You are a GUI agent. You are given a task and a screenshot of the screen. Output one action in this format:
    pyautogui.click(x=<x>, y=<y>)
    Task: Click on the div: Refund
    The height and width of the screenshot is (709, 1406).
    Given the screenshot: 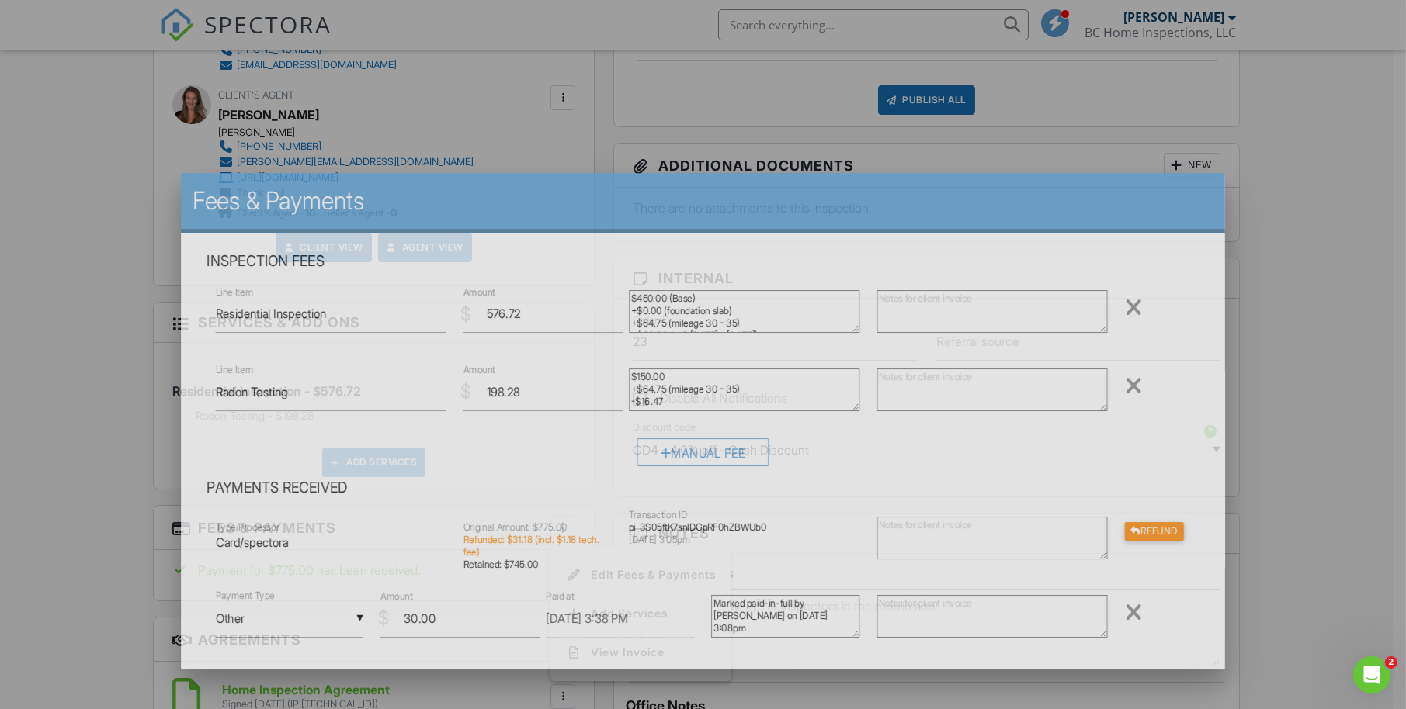 What is the action you would take?
    pyautogui.click(x=1154, y=532)
    